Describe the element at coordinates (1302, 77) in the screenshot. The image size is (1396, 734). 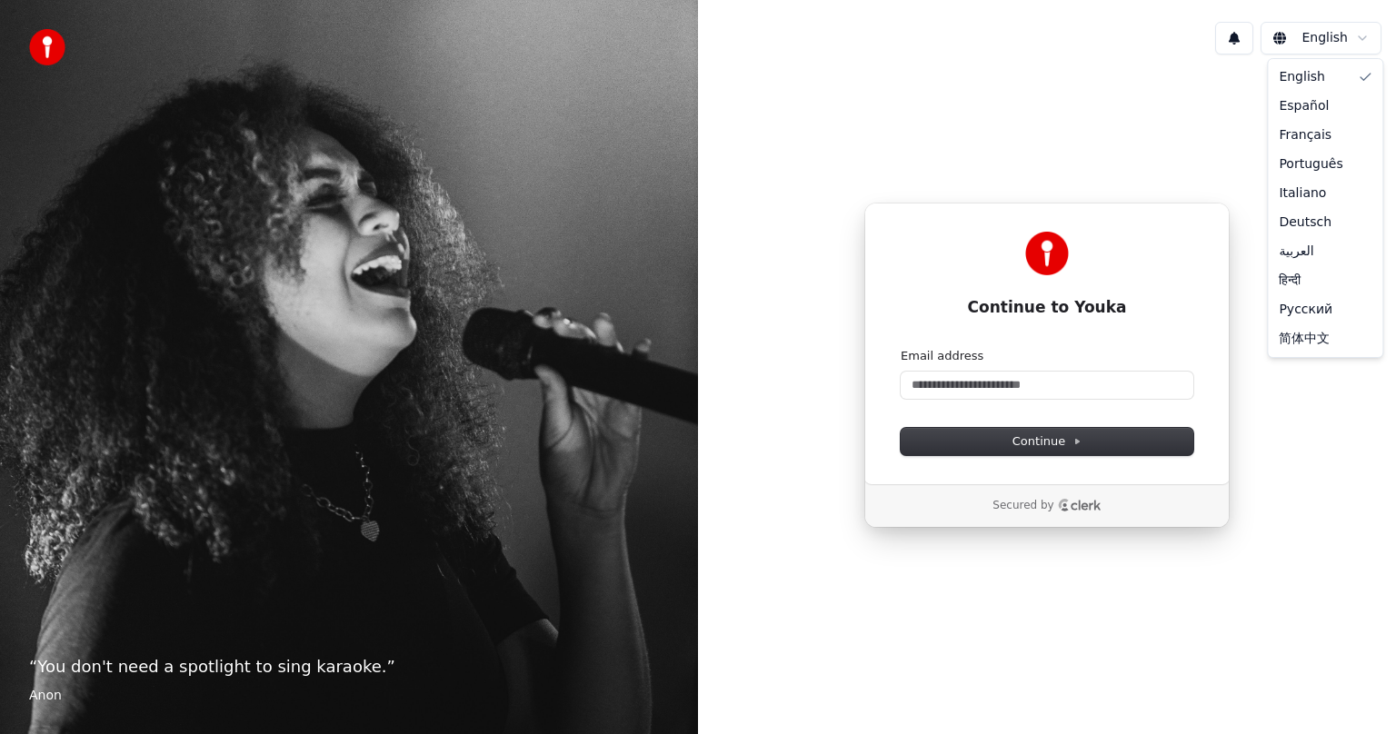
I see `span: English` at that location.